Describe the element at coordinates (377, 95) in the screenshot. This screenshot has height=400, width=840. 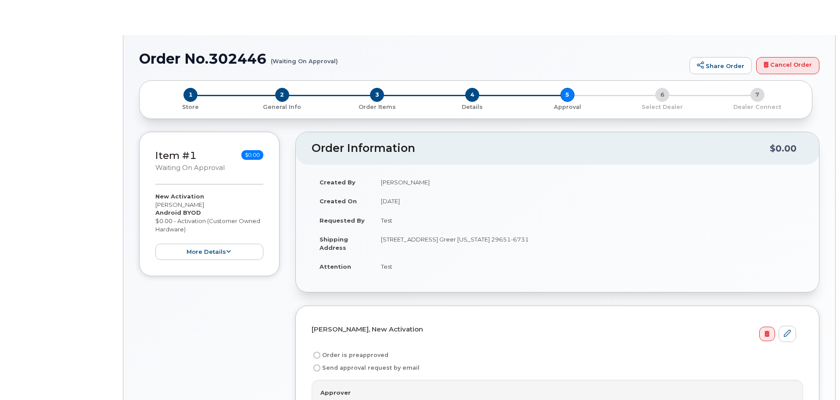
I see `span: 3` at that location.